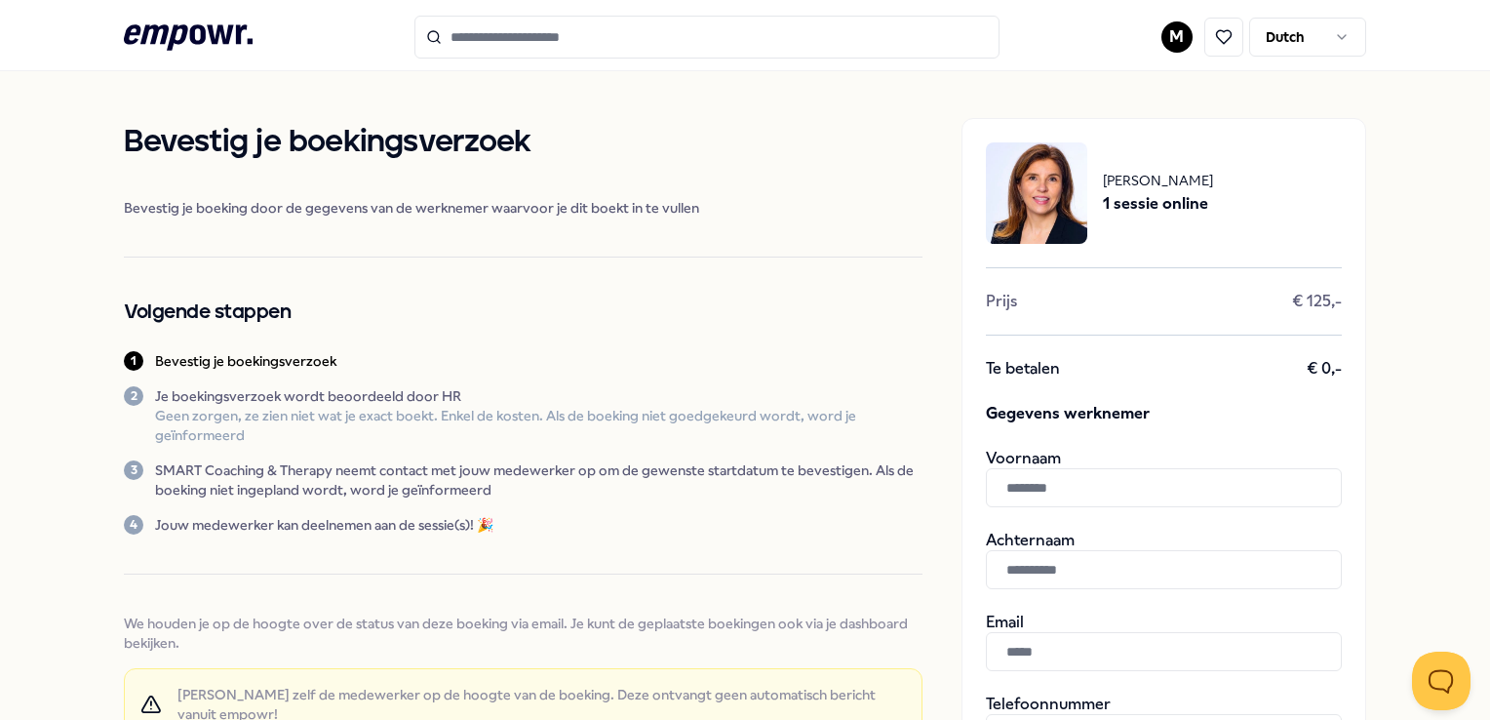  Describe the element at coordinates (523, 208) in the screenshot. I see `span: Bevestig je boeking door de gegevens van de werknemer waarvoor je dit boekt in te vullen` at that location.